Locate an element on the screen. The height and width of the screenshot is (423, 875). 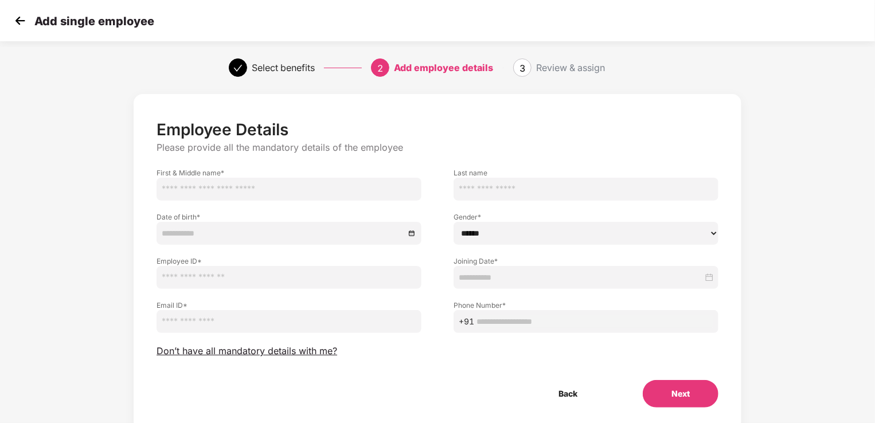
p: Please provide all the mandatory details of the employee is located at coordinates (437, 147).